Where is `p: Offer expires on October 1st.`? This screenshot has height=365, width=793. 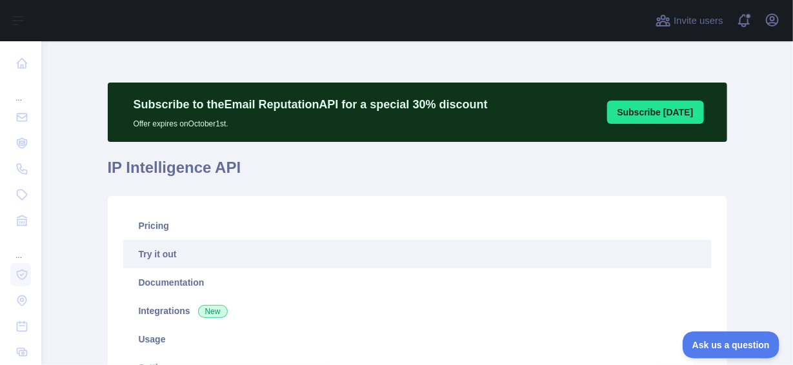
p: Offer expires on October 1st. is located at coordinates (311, 121).